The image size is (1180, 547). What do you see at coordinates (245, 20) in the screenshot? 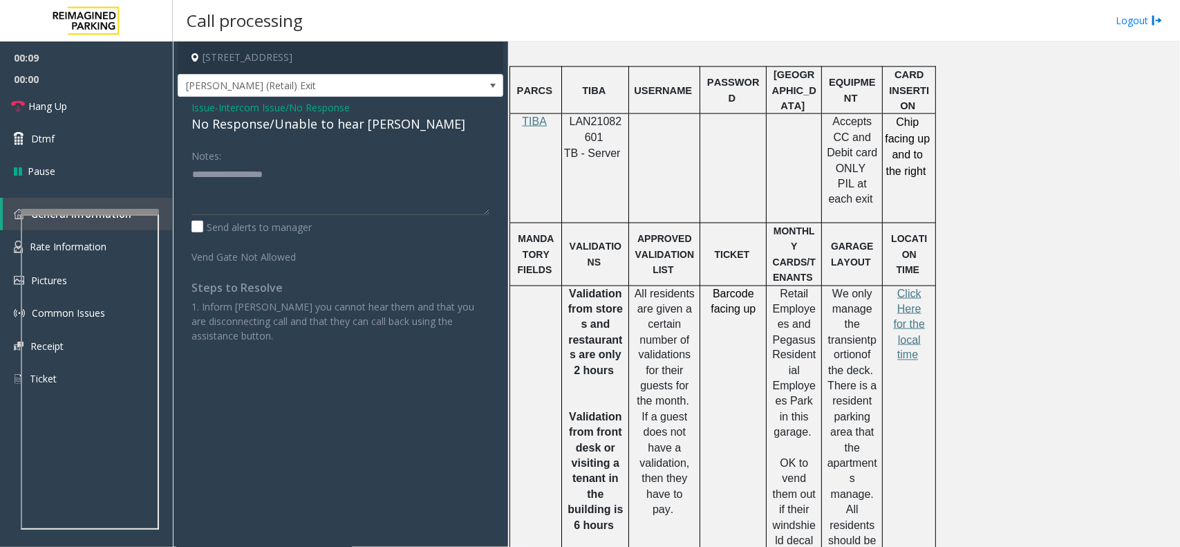
I see `h3: Call processing` at bounding box center [245, 20].